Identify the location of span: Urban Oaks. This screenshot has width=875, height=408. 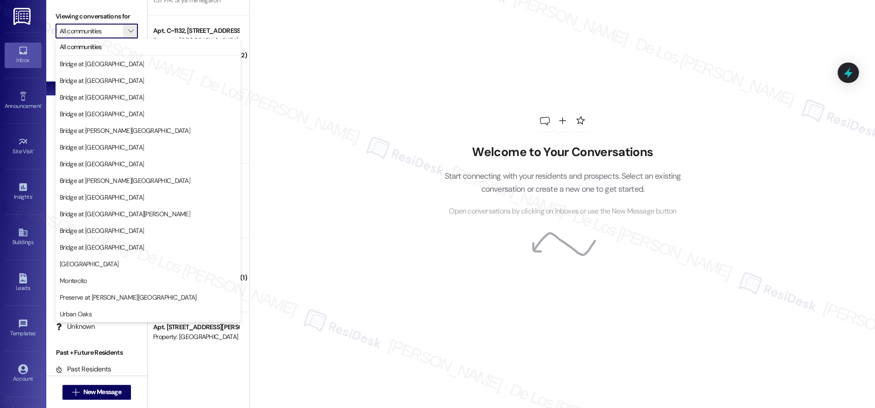
(75, 314).